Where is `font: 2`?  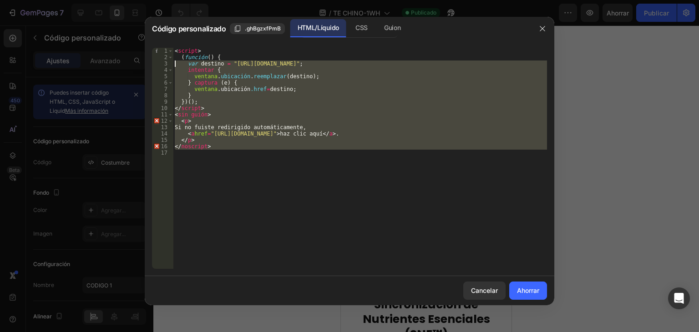
font: 2 is located at coordinates (166, 57).